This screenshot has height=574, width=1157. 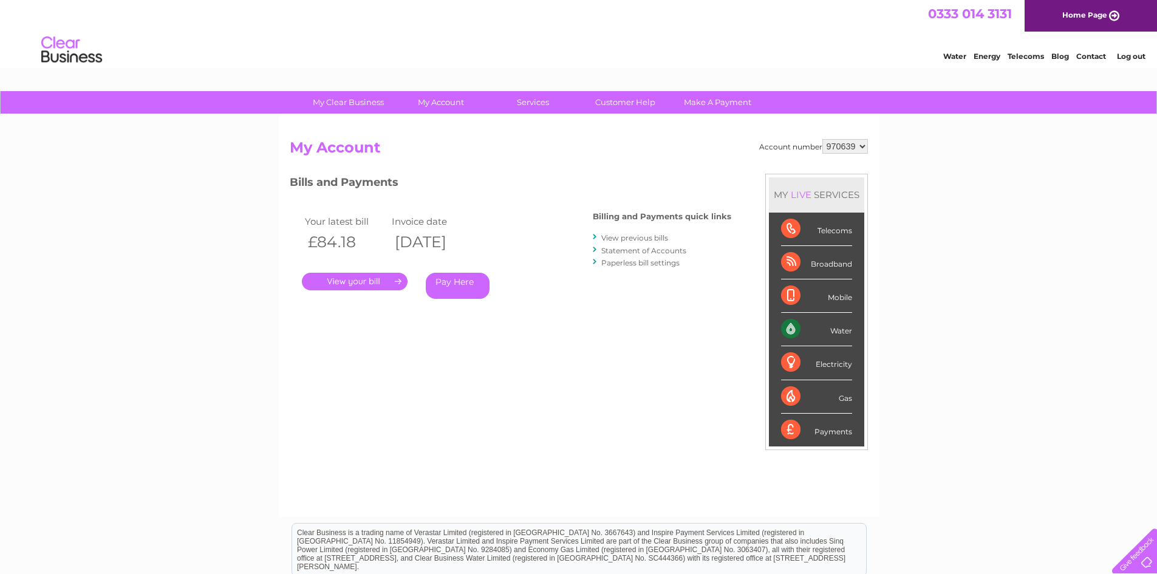 I want to click on h4: Billing and Payments quick links, so click(x=662, y=216).